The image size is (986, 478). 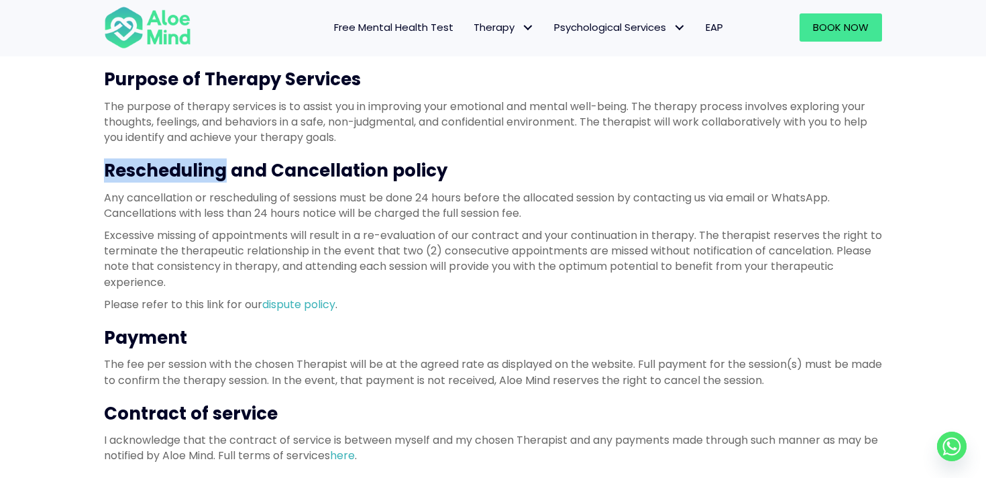 I want to click on span: Book Now, so click(x=841, y=27).